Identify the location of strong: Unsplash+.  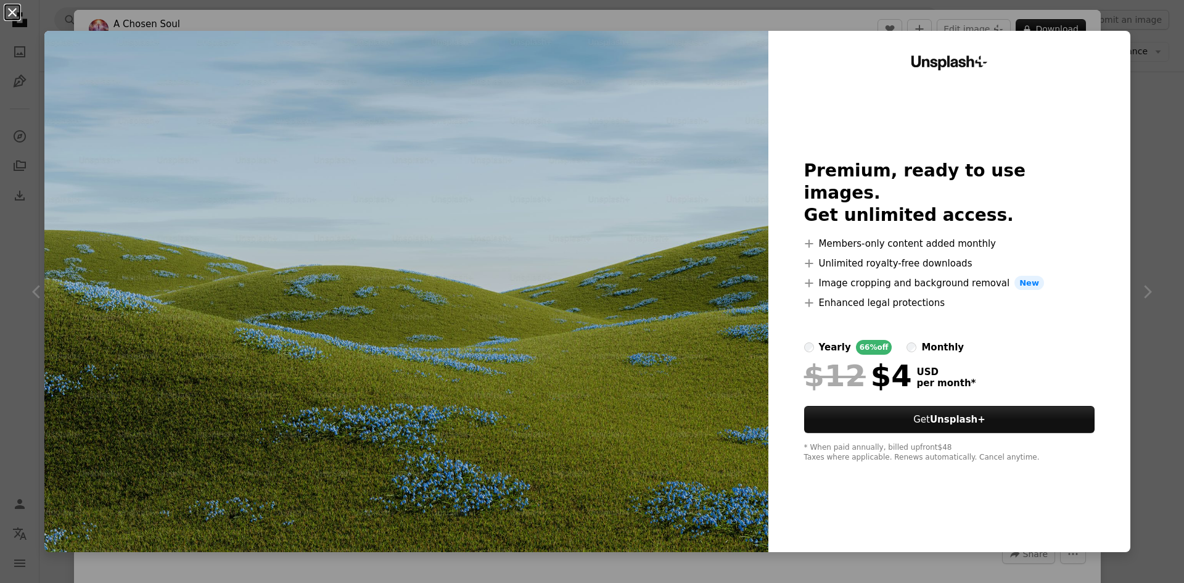
(958, 419).